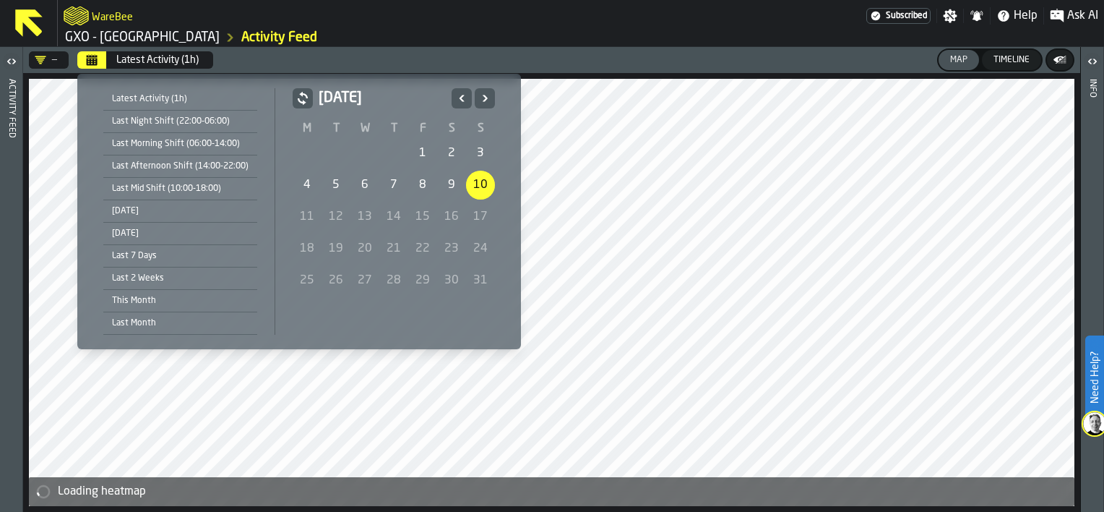  What do you see at coordinates (365, 280) in the screenshot?
I see `div: 27` at bounding box center [365, 280].